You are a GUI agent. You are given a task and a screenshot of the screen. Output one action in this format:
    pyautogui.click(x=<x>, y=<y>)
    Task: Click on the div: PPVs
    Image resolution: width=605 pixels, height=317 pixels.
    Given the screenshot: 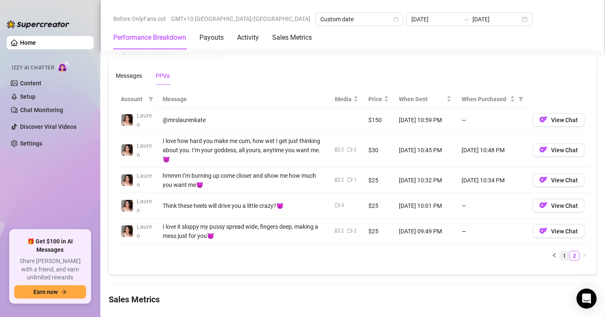 What is the action you would take?
    pyautogui.click(x=163, y=76)
    